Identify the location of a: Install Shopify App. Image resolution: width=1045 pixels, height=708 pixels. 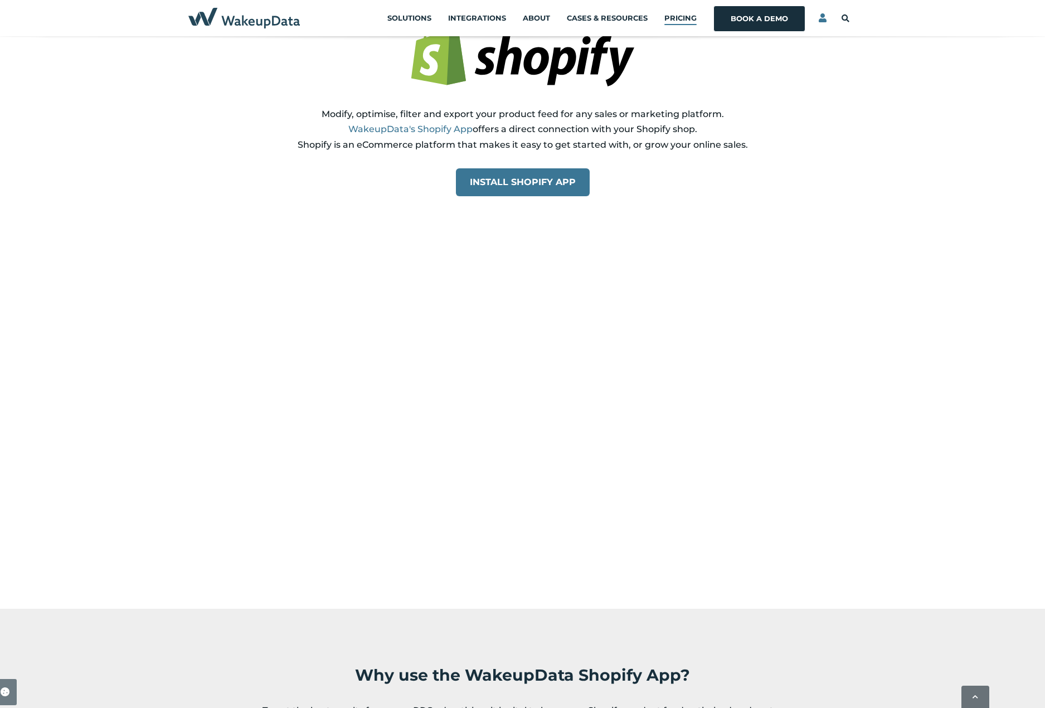
(523, 182).